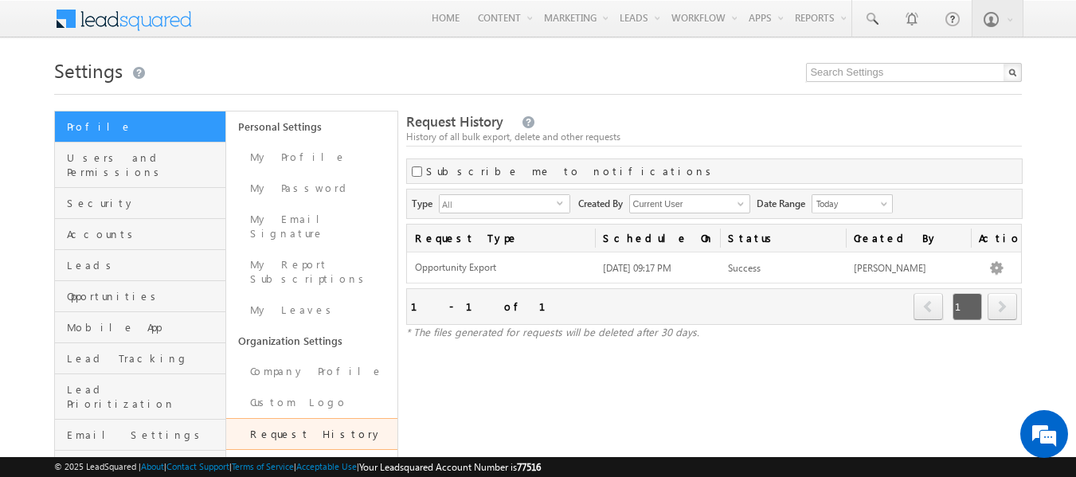 This screenshot has width=1076, height=477. Describe the element at coordinates (850, 204) in the screenshot. I see `span: Today` at that location.